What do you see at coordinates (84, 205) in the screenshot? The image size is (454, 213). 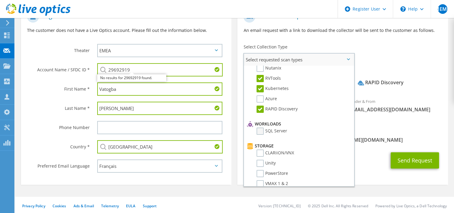 I see `a: Ads & Email` at bounding box center [84, 205].